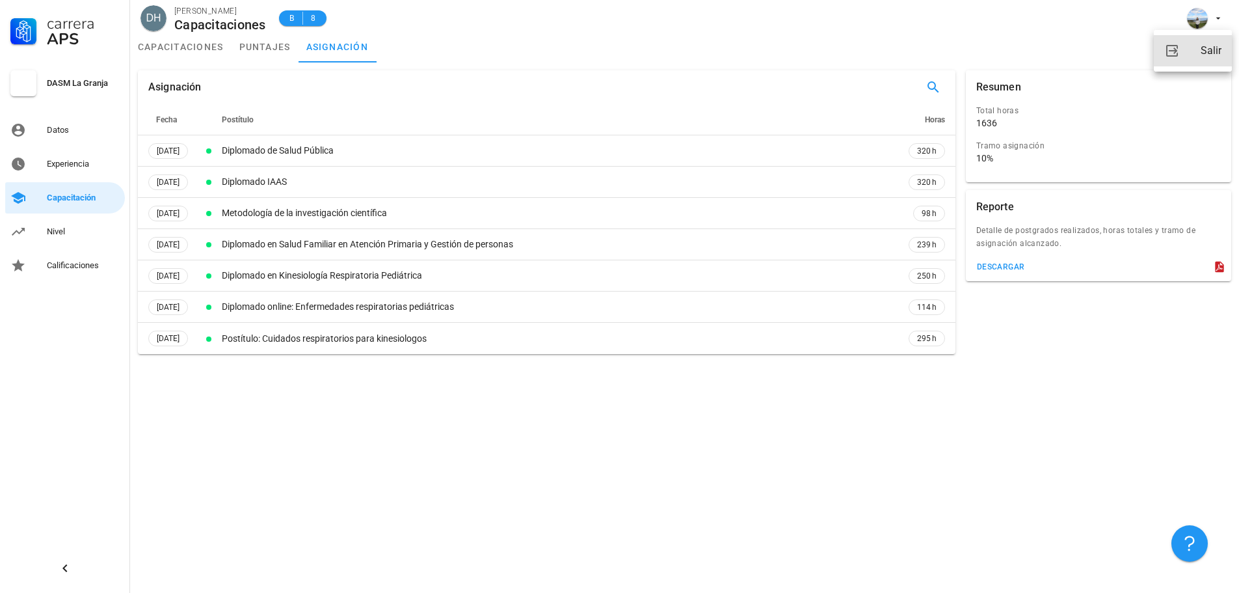 This screenshot has height=593, width=1239. Describe the element at coordinates (237, 120) in the screenshot. I see `span: Postítulo` at that location.